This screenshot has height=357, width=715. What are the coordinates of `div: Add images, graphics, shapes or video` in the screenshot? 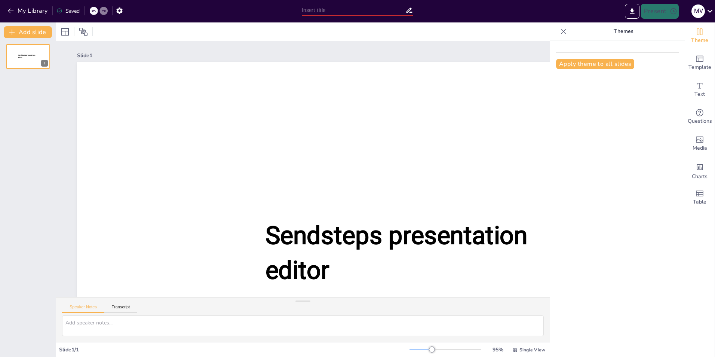 It's located at (699, 144).